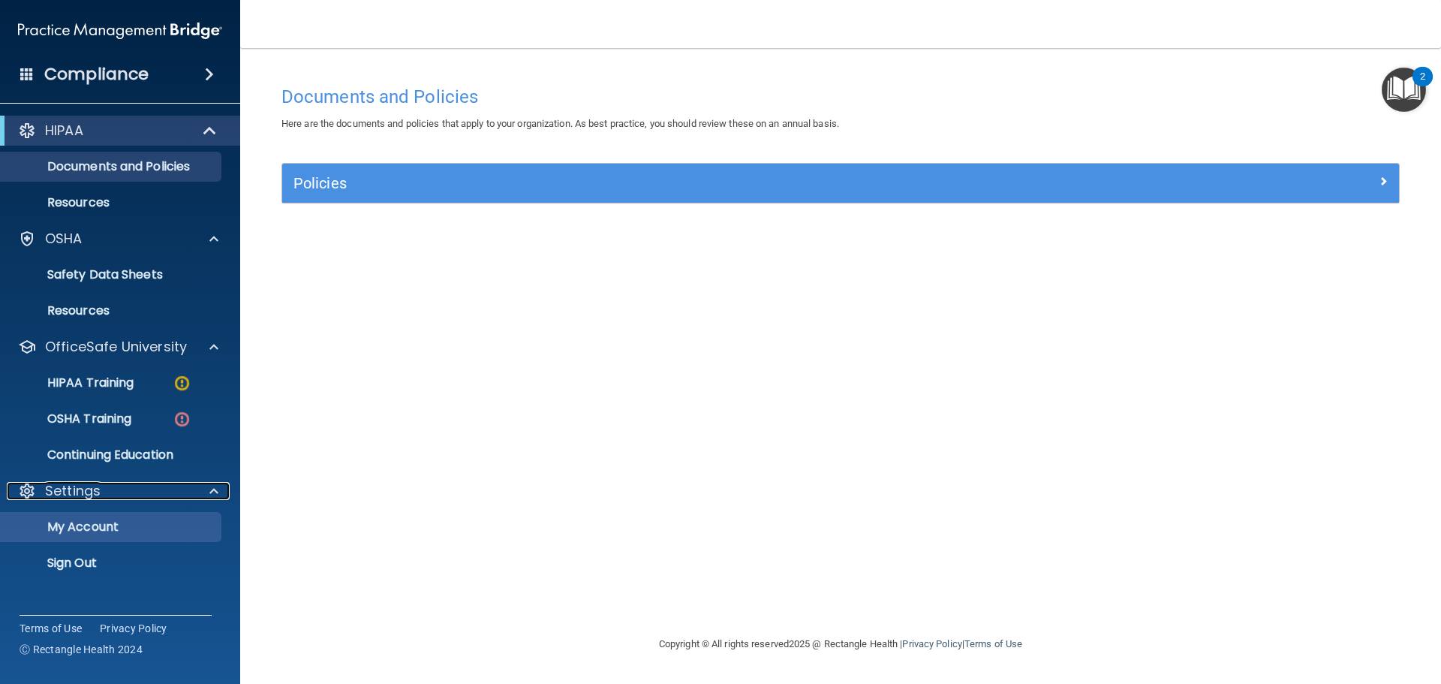 The image size is (1441, 684). Describe the element at coordinates (96, 74) in the screenshot. I see `h4: Compliance` at that location.